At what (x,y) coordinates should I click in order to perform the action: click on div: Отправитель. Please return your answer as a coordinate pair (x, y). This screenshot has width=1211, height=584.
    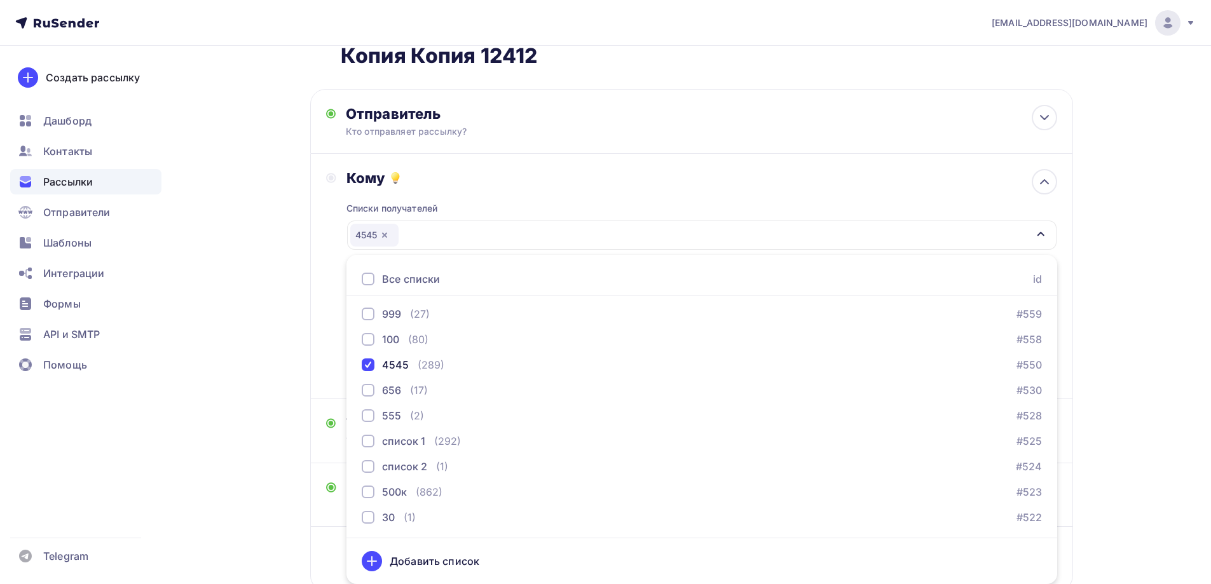
    Looking at the image, I should click on (483, 114).